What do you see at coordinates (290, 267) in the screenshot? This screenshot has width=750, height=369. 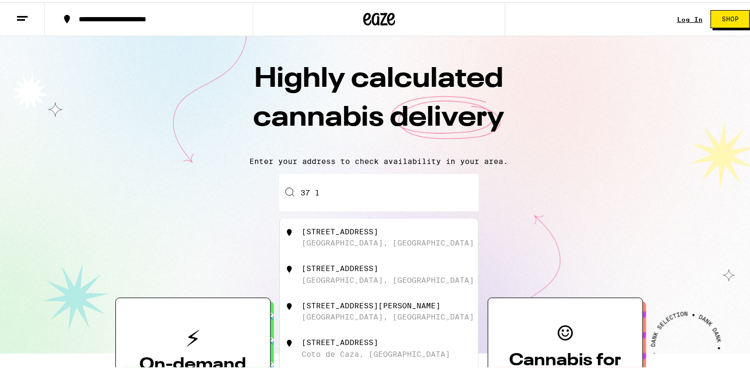 I see `img: 37 Laurelhurst Drive` at bounding box center [290, 267].